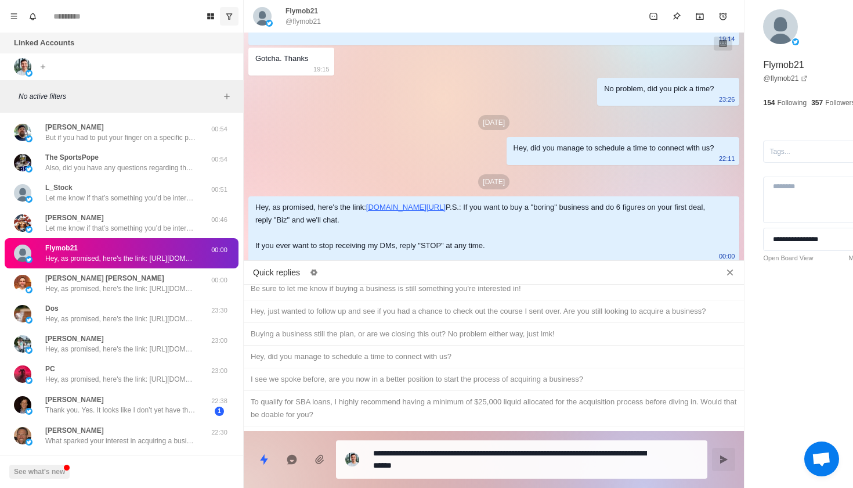 Image resolution: width=853 pixels, height=488 pixels. I want to click on button: Add filters, so click(227, 96).